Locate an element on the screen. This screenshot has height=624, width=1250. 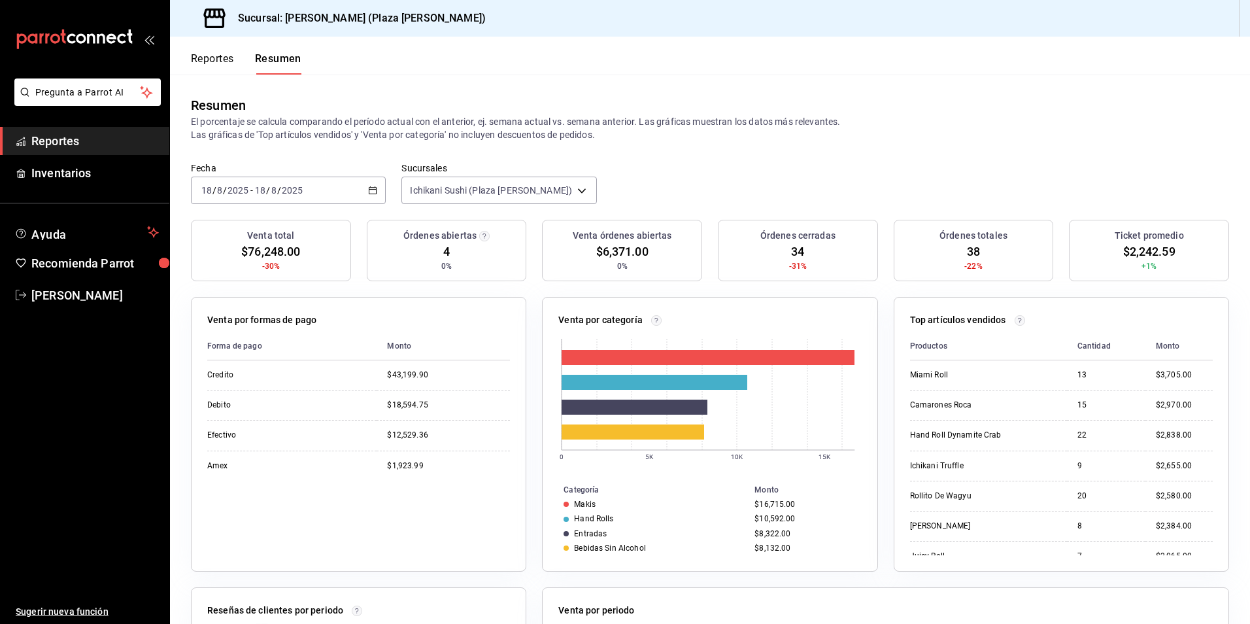
button: Pregunta a Parrot AI is located at coordinates (88, 92).